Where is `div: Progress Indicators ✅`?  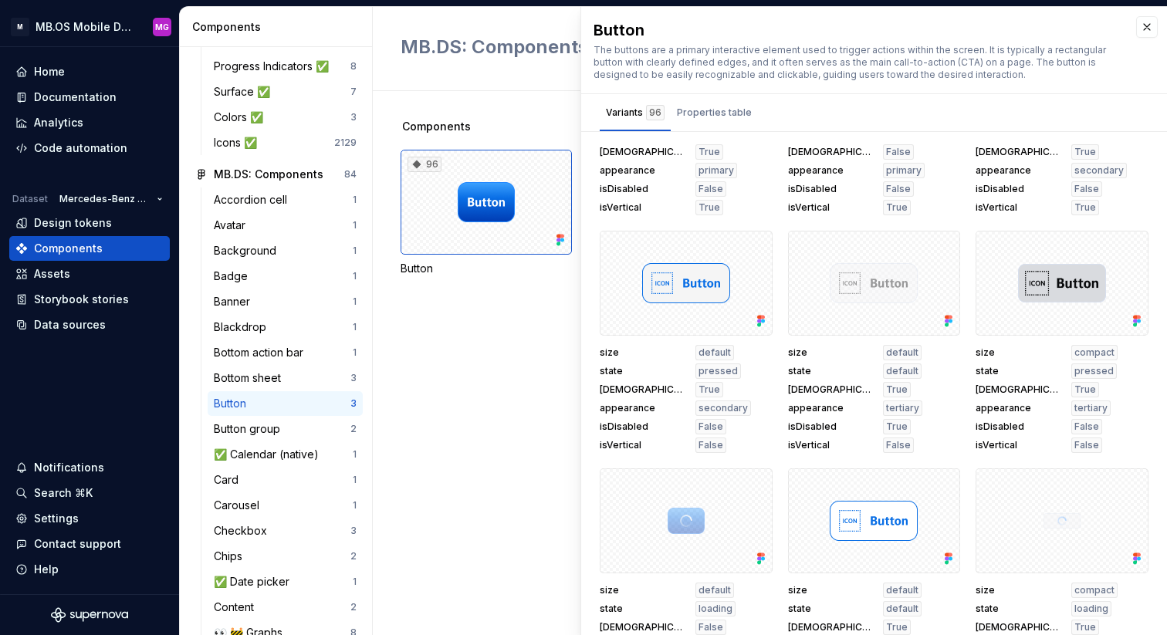 div: Progress Indicators ✅ is located at coordinates (274, 66).